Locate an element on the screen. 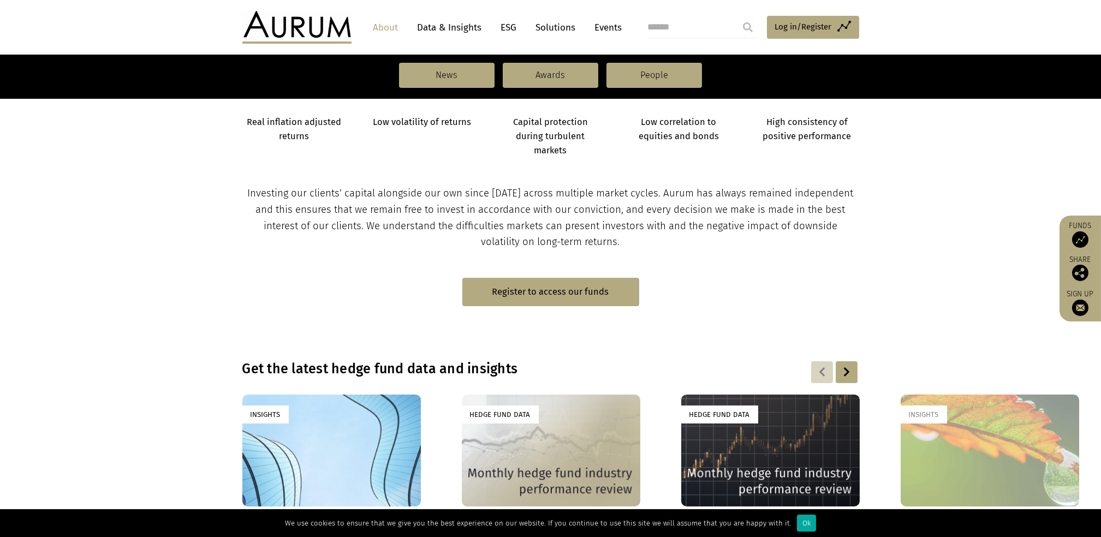 The width and height of the screenshot is (1101, 537). img: Sign up to our newsletter is located at coordinates (1081, 308).